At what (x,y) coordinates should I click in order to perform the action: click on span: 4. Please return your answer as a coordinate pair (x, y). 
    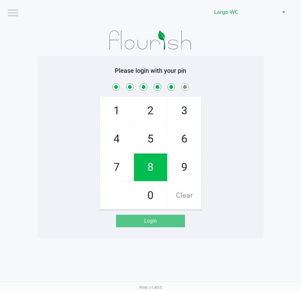
    Looking at the image, I should click on (117, 139).